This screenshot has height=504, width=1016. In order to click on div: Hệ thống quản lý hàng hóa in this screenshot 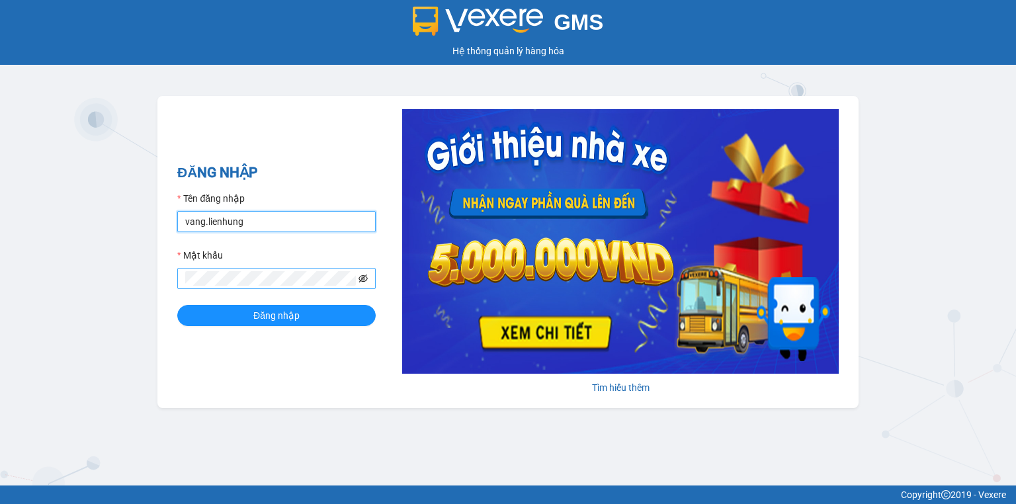, I will do `click(508, 51)`.